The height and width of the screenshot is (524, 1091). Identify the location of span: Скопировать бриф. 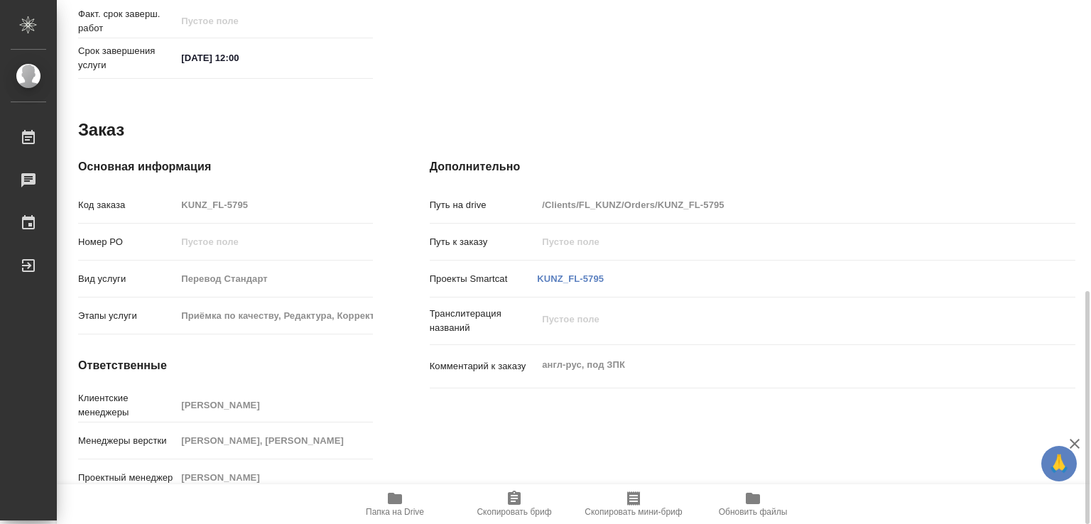
(514, 512).